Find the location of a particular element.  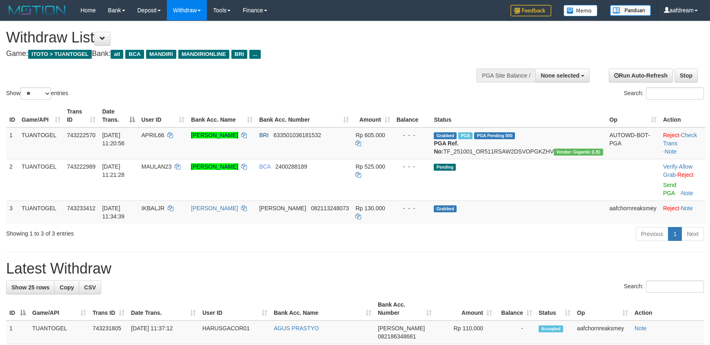

span: Accepted is located at coordinates (551, 328).